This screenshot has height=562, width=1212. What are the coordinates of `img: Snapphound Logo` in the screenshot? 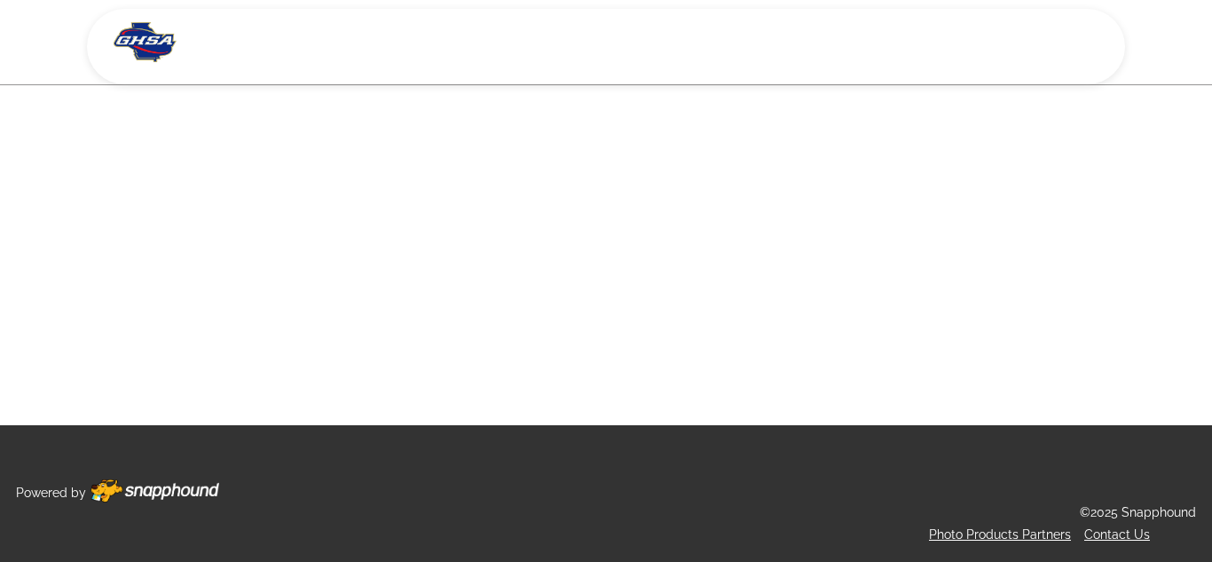 It's located at (145, 42).